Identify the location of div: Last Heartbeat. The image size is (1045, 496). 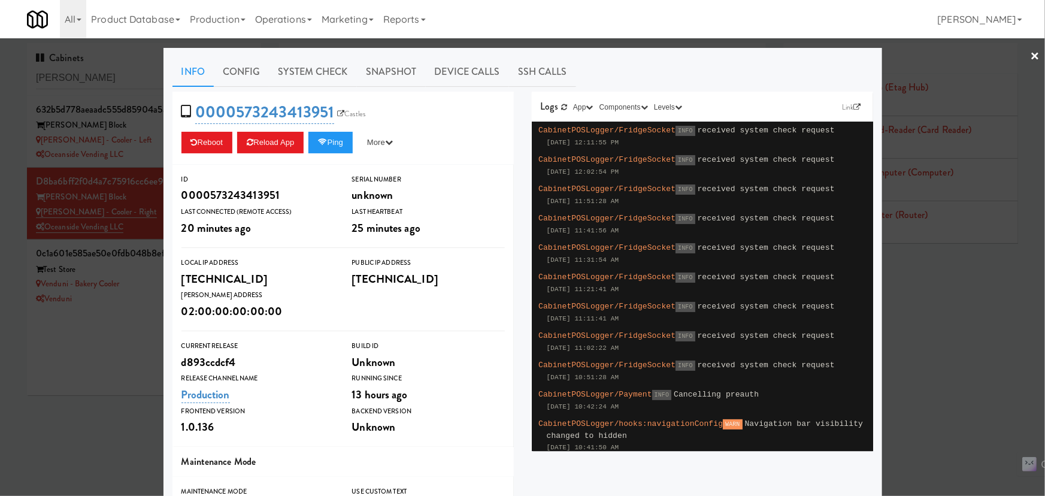
(428, 212).